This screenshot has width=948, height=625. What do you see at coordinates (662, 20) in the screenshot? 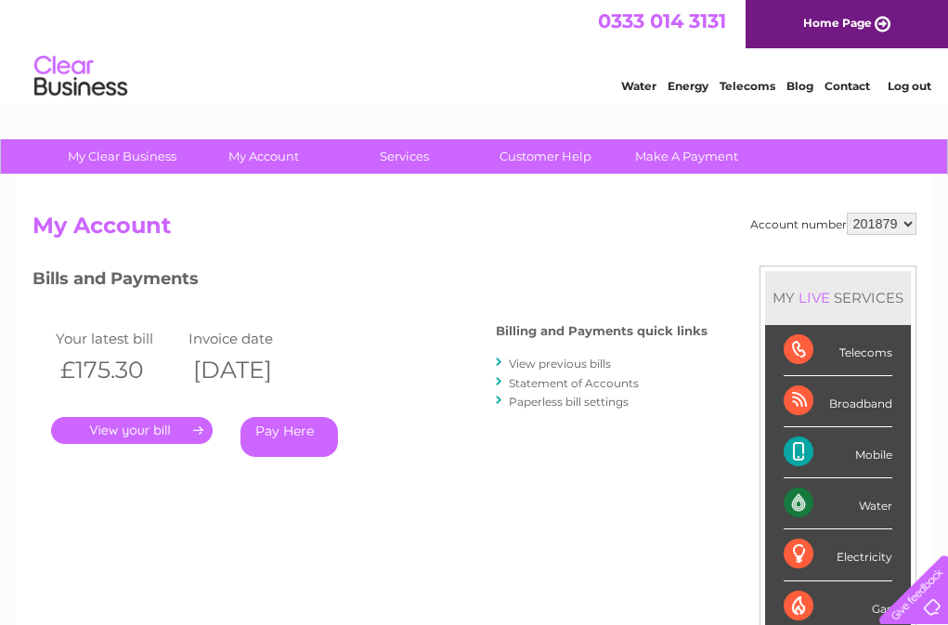
I see `a: 0333 014 3131` at bounding box center [662, 20].